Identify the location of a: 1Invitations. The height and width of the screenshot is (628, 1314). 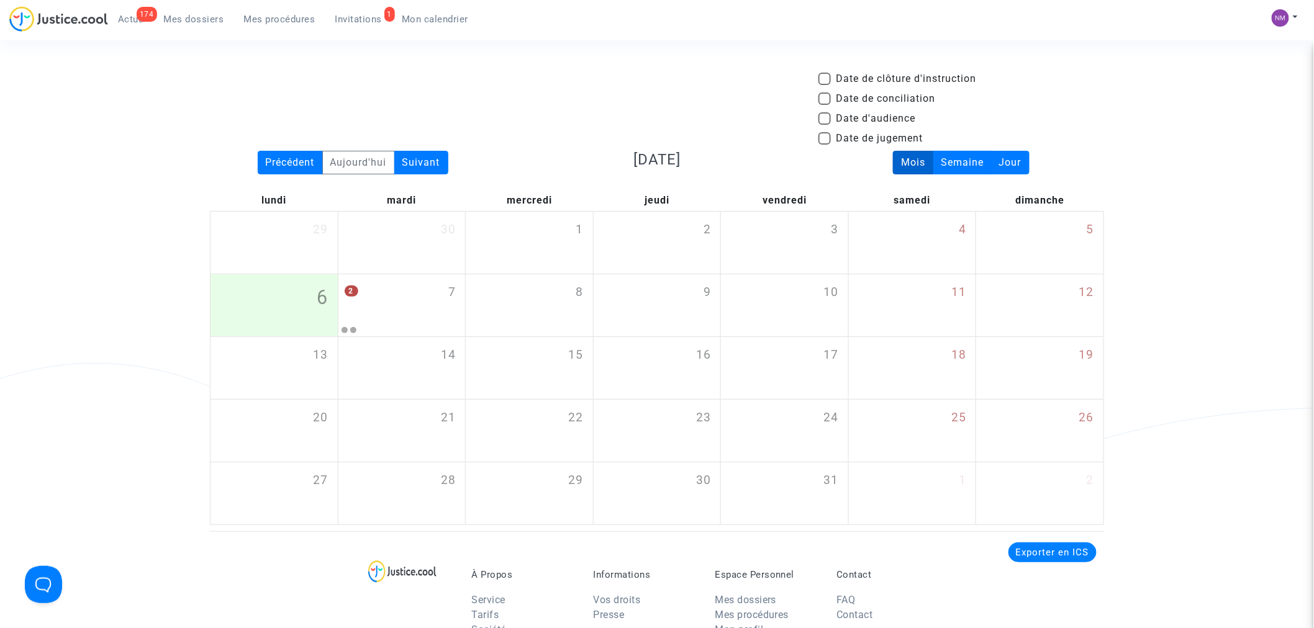
(359, 19).